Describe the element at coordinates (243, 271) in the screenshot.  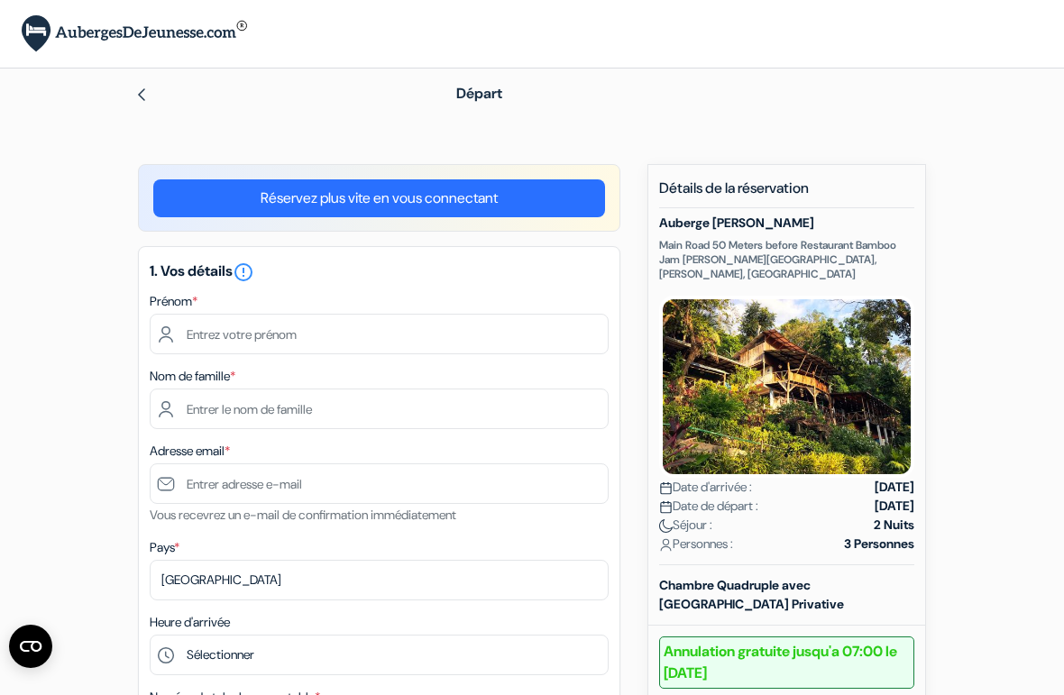
I see `a: error_outline` at that location.